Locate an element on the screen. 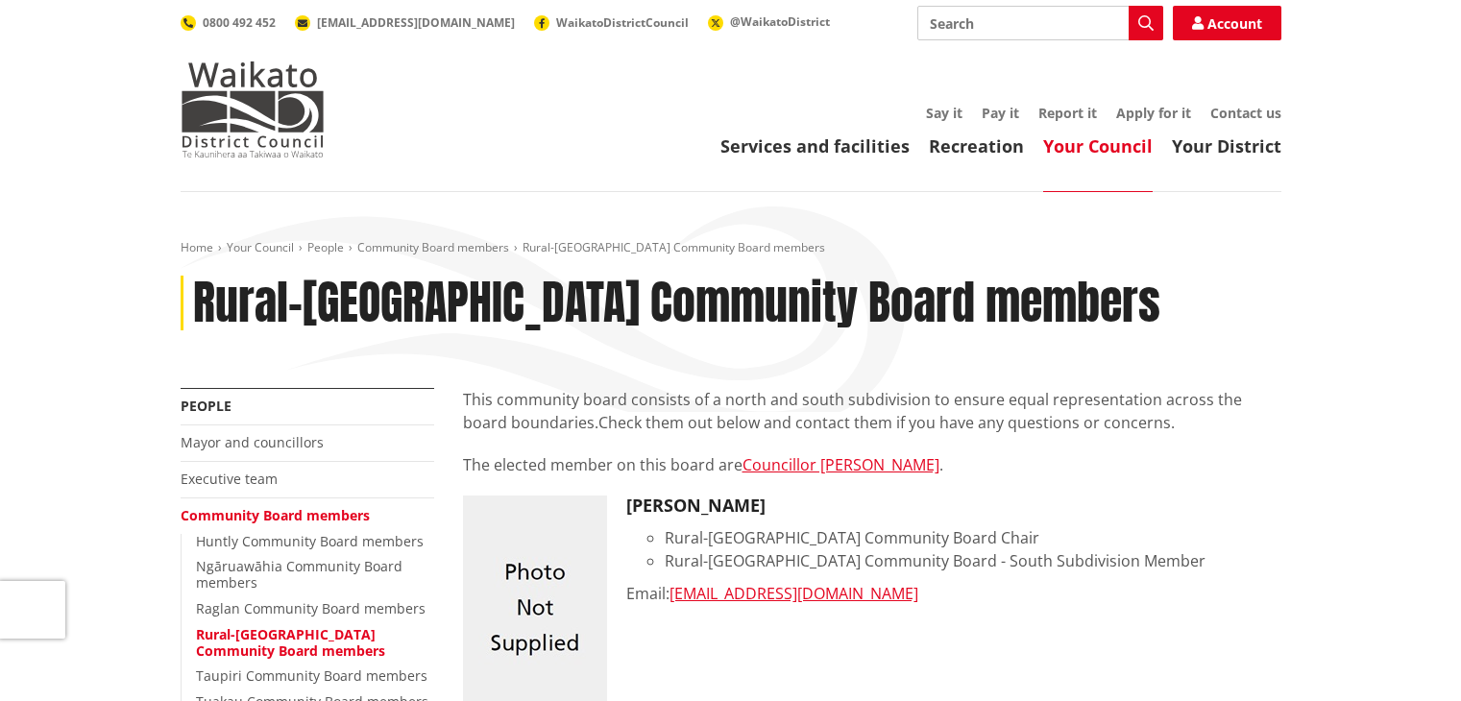  a: Services and facilities is located at coordinates (815, 146).